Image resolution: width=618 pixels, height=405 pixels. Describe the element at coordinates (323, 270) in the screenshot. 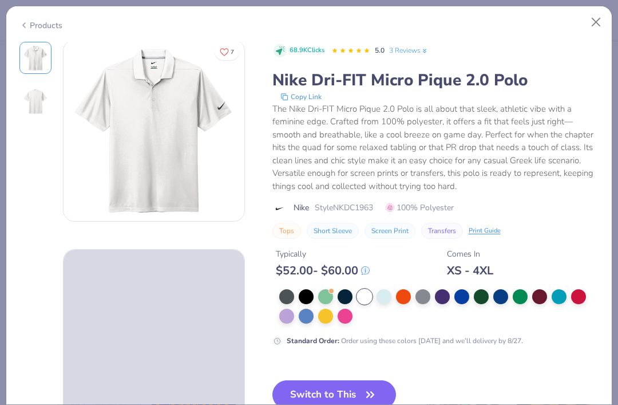

I see `div: $ 52.00 - $ 60.00` at that location.